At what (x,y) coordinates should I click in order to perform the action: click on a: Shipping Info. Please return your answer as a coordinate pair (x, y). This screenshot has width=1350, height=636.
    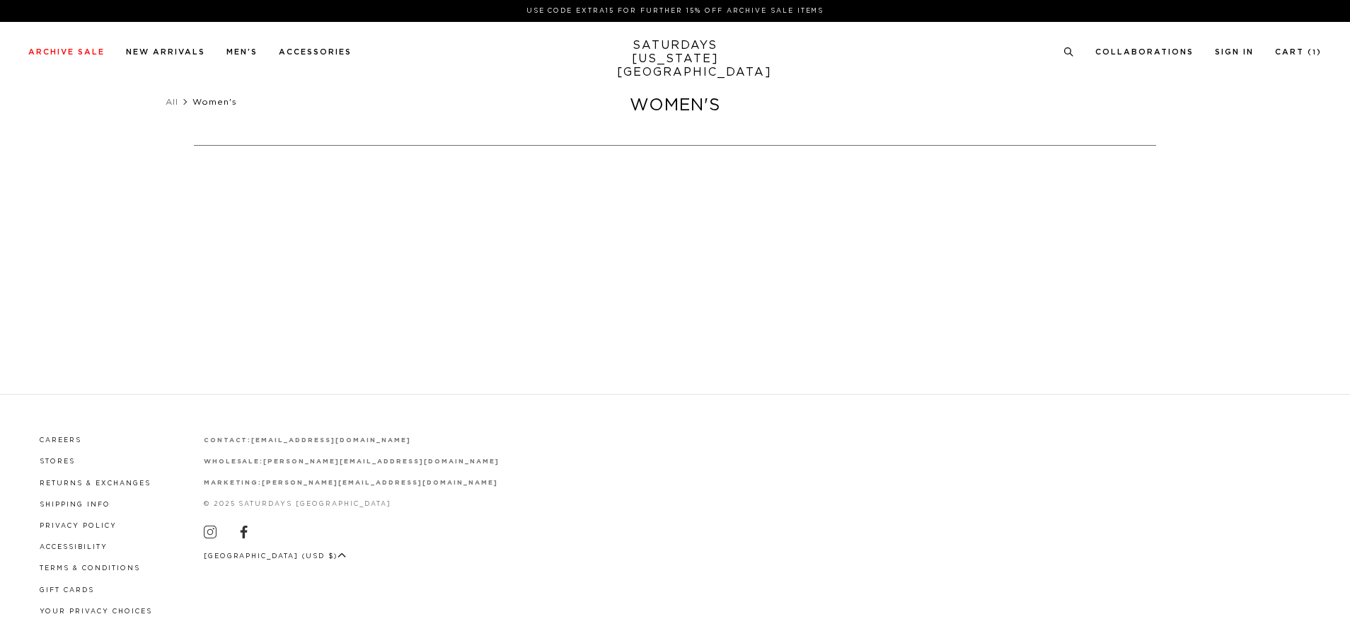
    Looking at the image, I should click on (75, 504).